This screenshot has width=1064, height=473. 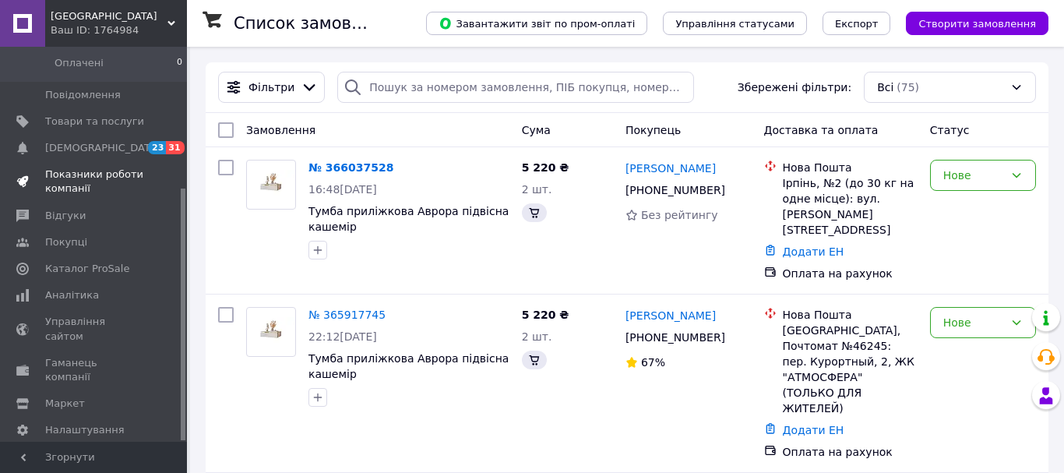 What do you see at coordinates (653, 130) in the screenshot?
I see `span: Покупець` at bounding box center [653, 130].